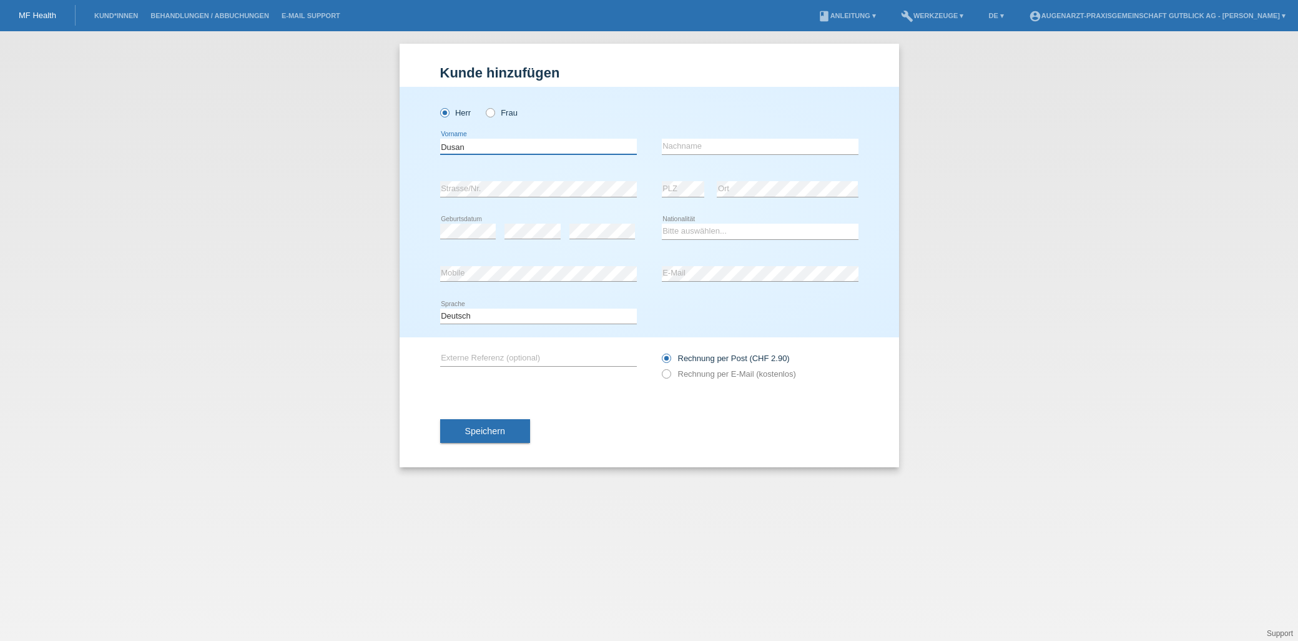  What do you see at coordinates (729, 373) in the screenshot?
I see `label: Rechnung per E-Mail (kostenlos)` at bounding box center [729, 373].